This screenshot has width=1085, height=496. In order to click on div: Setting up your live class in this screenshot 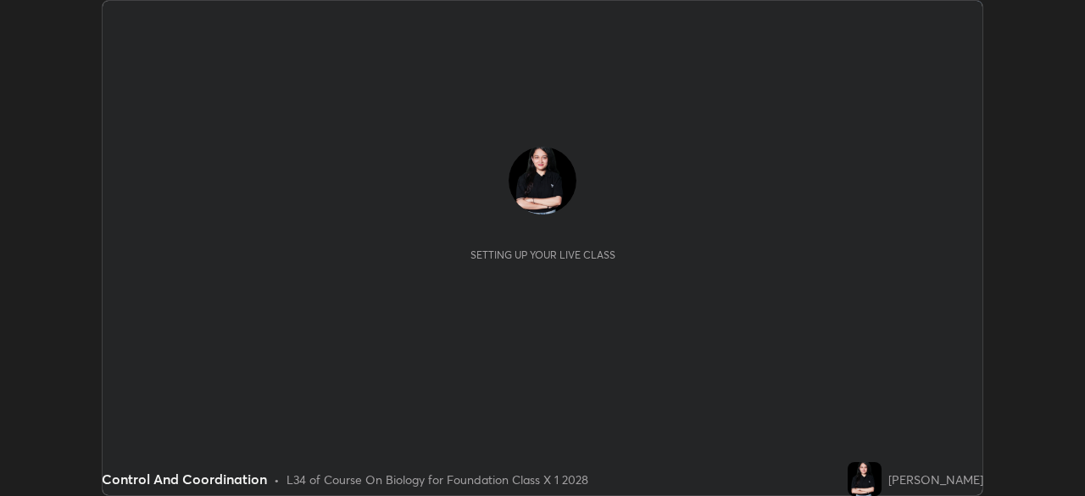, I will do `click(543, 254)`.